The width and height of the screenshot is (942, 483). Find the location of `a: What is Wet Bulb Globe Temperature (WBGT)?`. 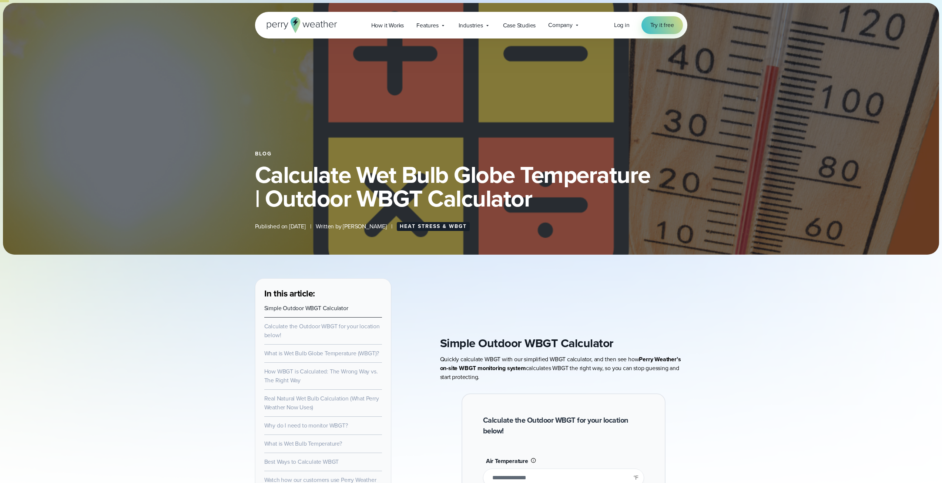

a: What is Wet Bulb Globe Temperature (WBGT)? is located at coordinates (322, 353).